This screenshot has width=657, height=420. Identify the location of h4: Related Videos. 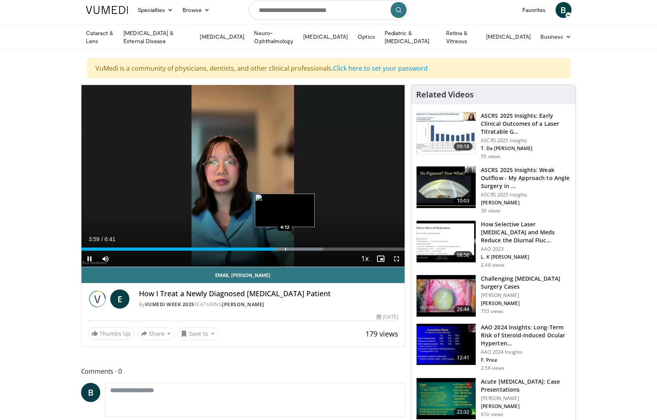
(445, 95).